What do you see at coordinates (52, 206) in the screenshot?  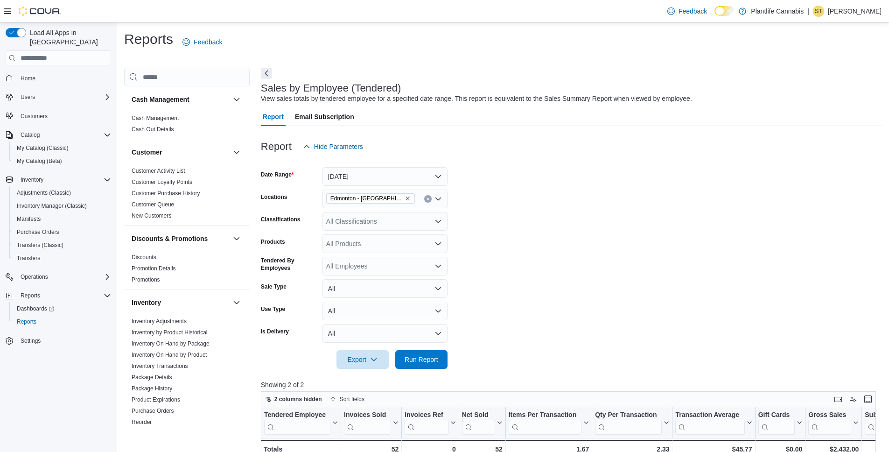 I see `a: Inventory Manager (Classic)` at bounding box center [52, 206].